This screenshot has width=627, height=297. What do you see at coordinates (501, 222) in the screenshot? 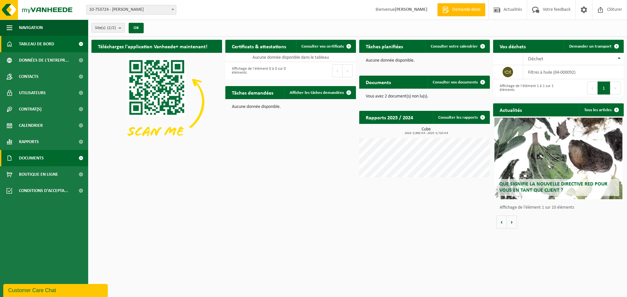
I see `button: Vorige` at bounding box center [501, 222].